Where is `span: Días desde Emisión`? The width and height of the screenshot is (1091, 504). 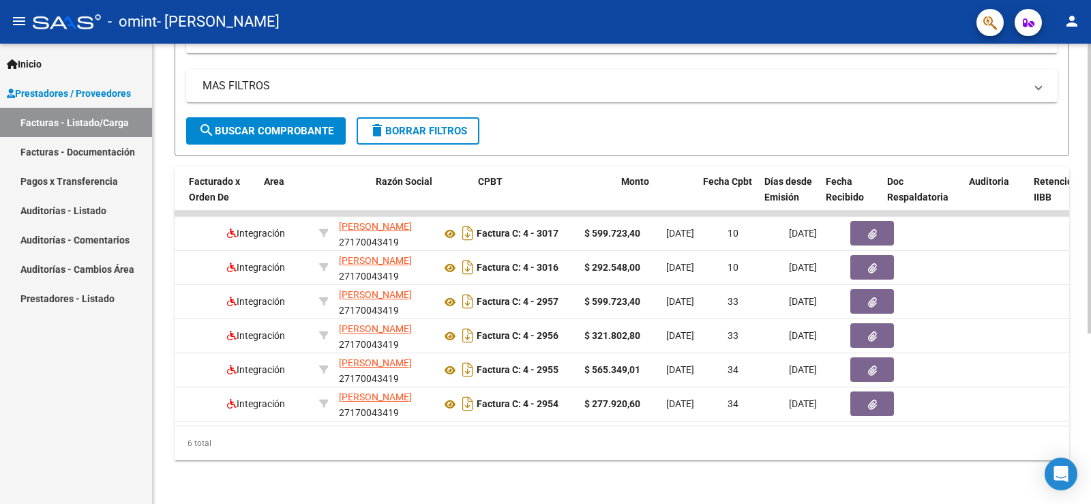 span: Días desde Emisión is located at coordinates (788, 189).